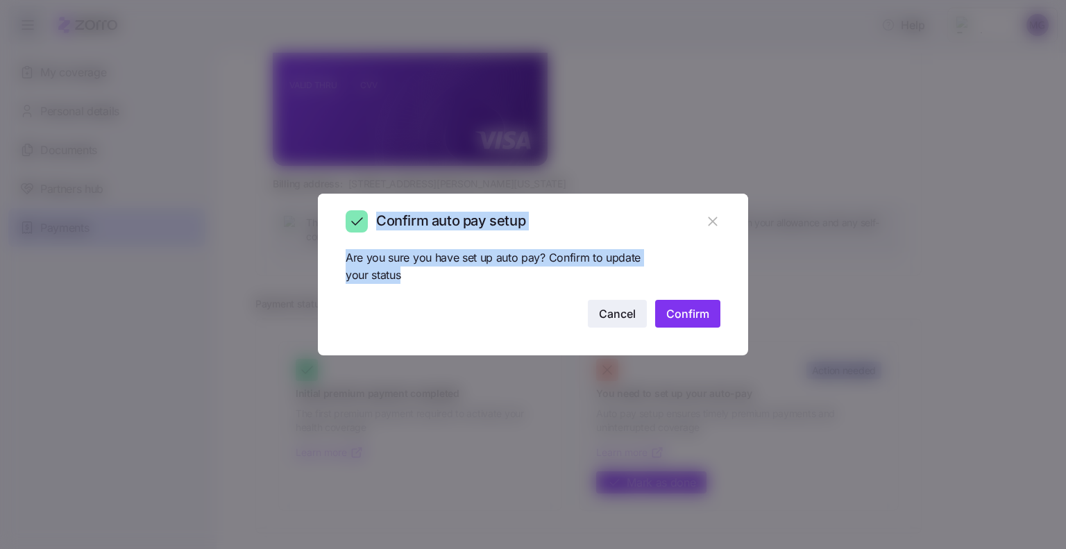  What do you see at coordinates (688, 314) in the screenshot?
I see `button: Confirm` at bounding box center [688, 314].